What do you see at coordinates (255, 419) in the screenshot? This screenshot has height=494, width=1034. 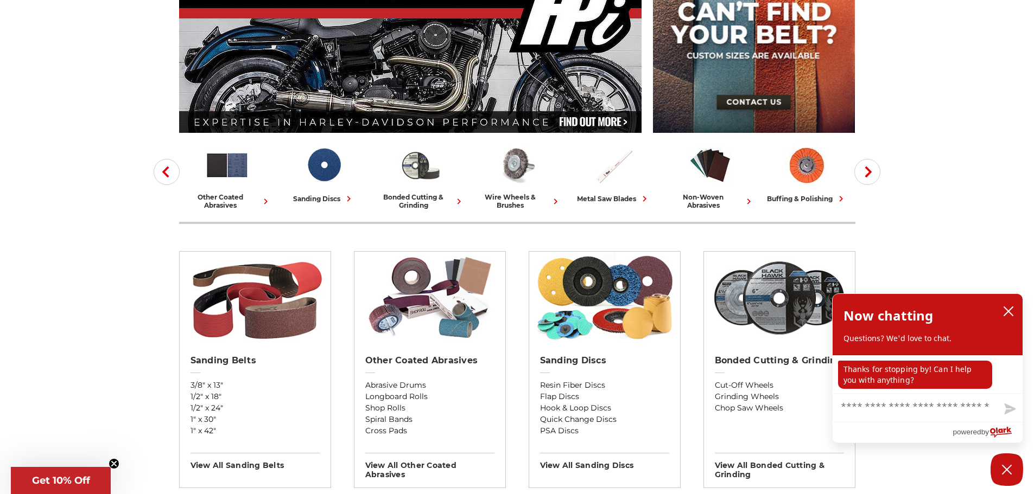 I see `a: 1" x 30"` at bounding box center [255, 419].